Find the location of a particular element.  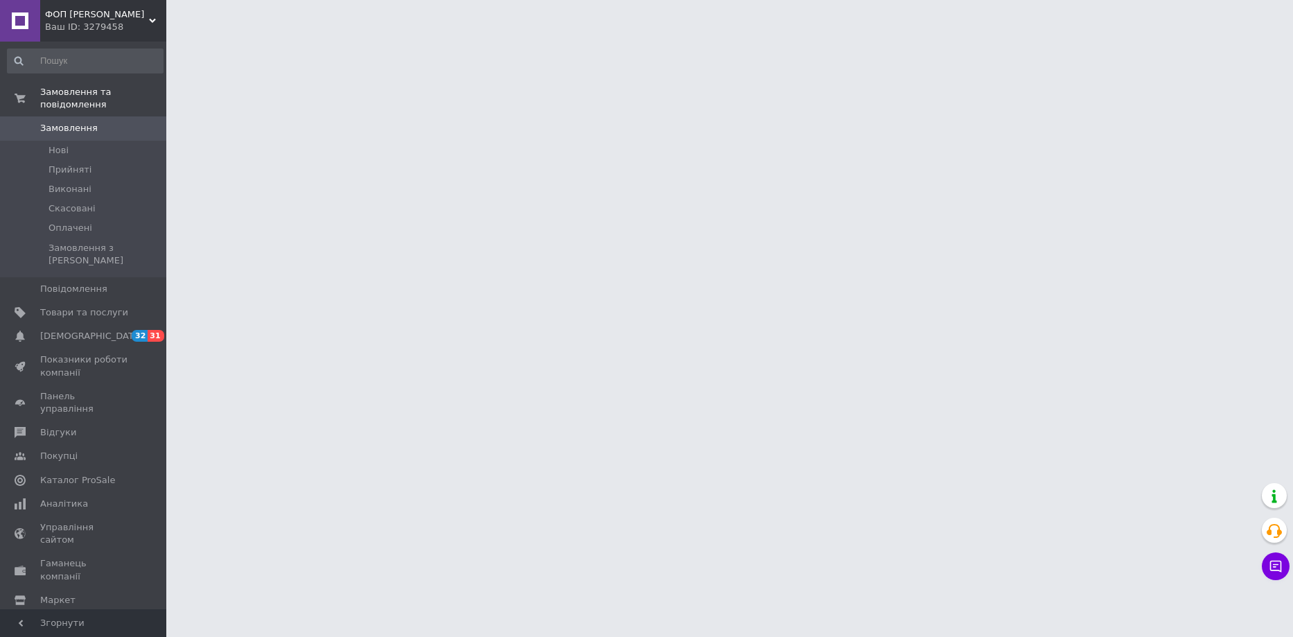

span: Замовлення та повідомлення is located at coordinates (103, 98).